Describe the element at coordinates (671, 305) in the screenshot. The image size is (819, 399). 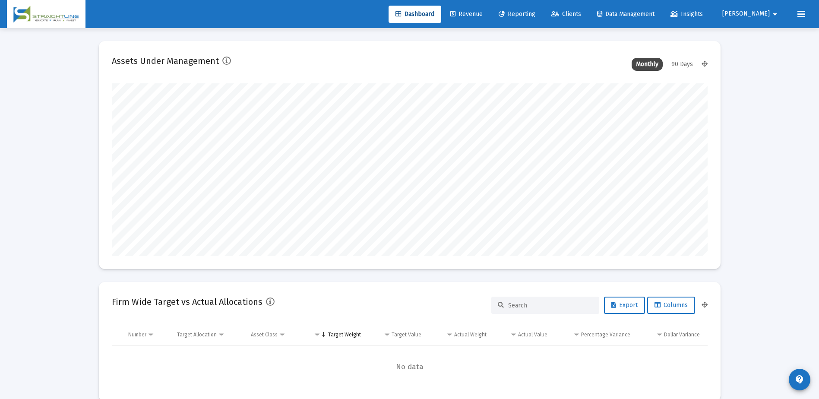
I see `span: Columns` at that location.